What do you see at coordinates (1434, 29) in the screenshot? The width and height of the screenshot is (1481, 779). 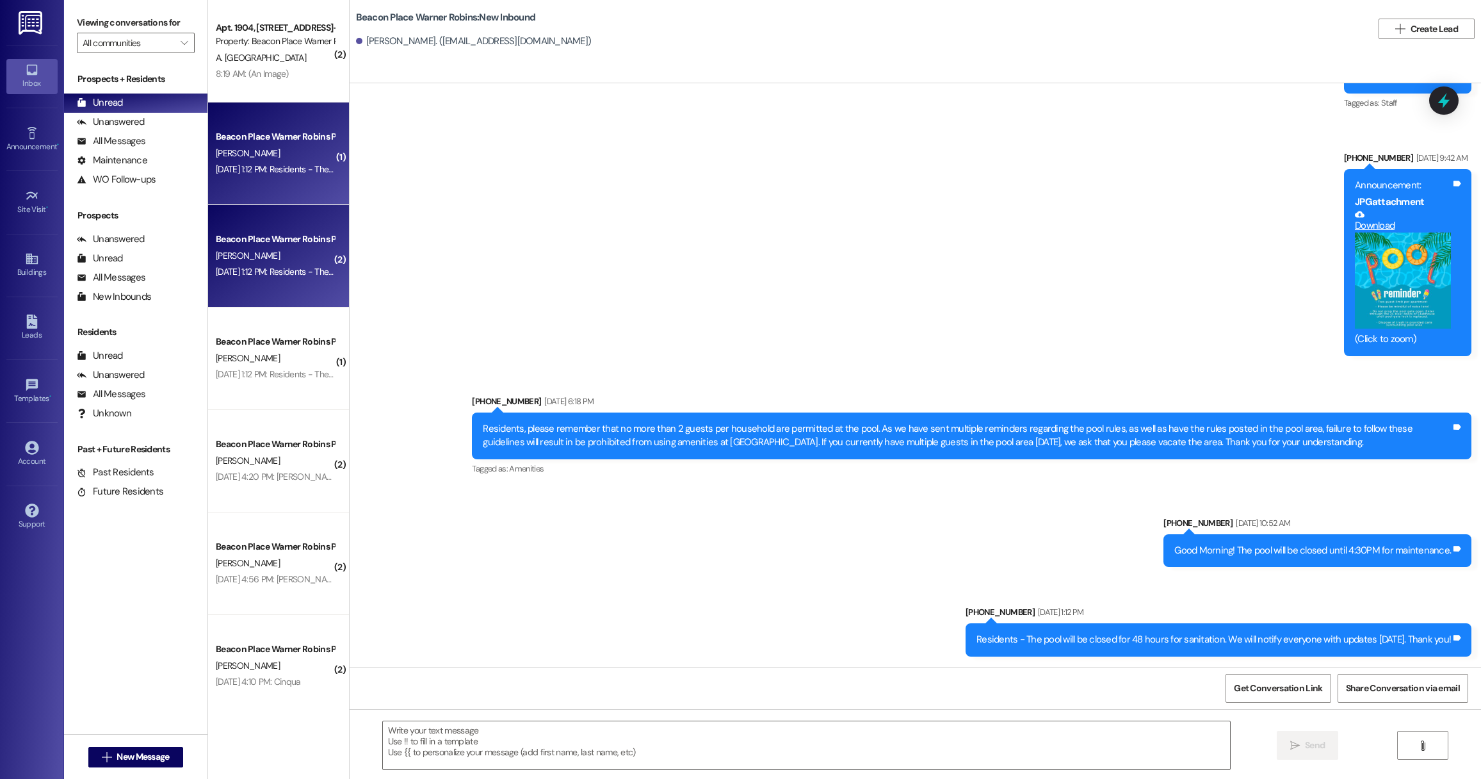 I see `span: Create Lead` at bounding box center [1434, 29].